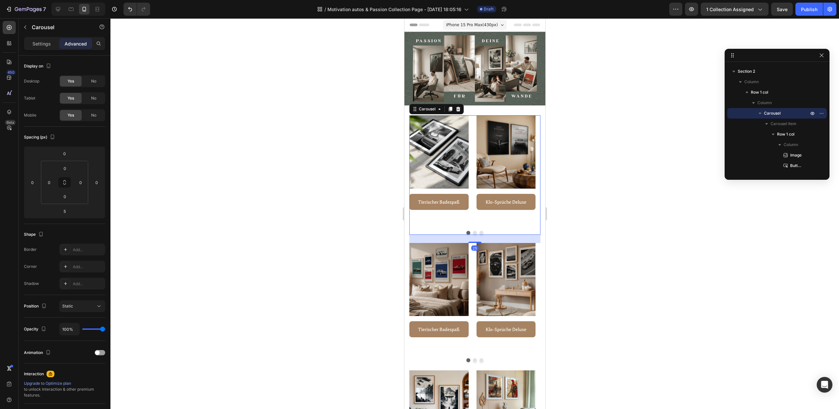 The height and width of the screenshot is (409, 839). What do you see at coordinates (44, 9) in the screenshot?
I see `p: 7` at bounding box center [44, 9].